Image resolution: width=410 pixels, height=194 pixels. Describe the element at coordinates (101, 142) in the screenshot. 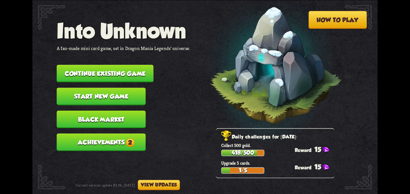

I see `button: Achievements2` at that location.